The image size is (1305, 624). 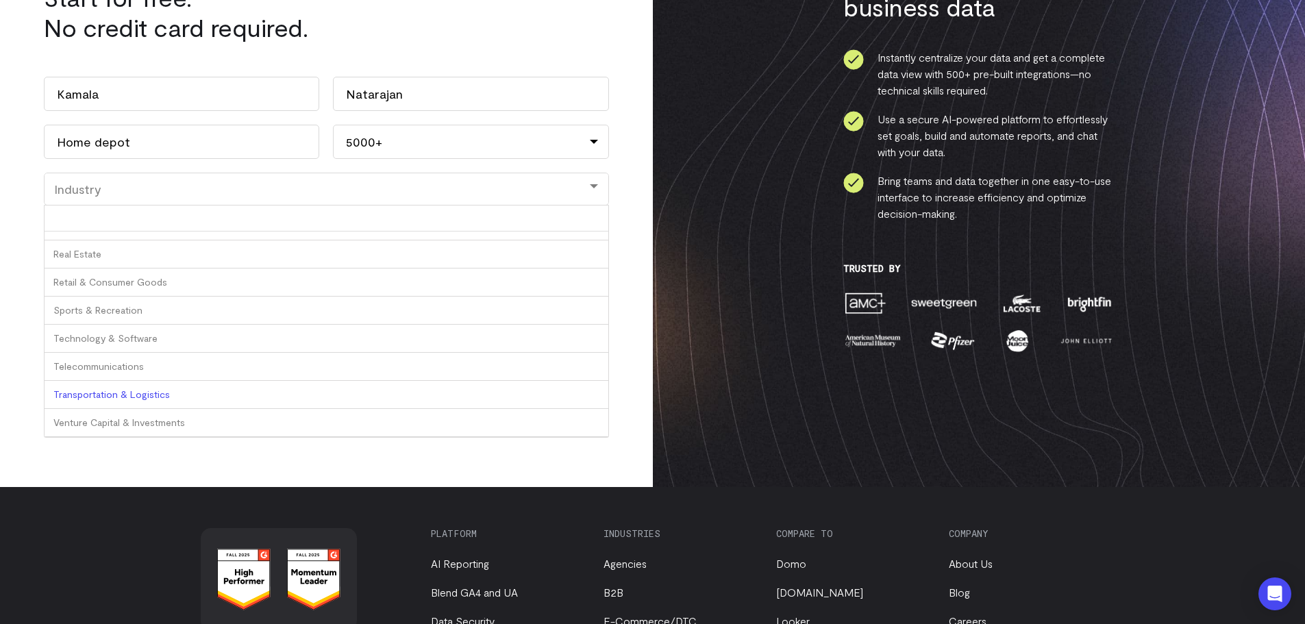 I want to click on input: Last Name, so click(x=471, y=94).